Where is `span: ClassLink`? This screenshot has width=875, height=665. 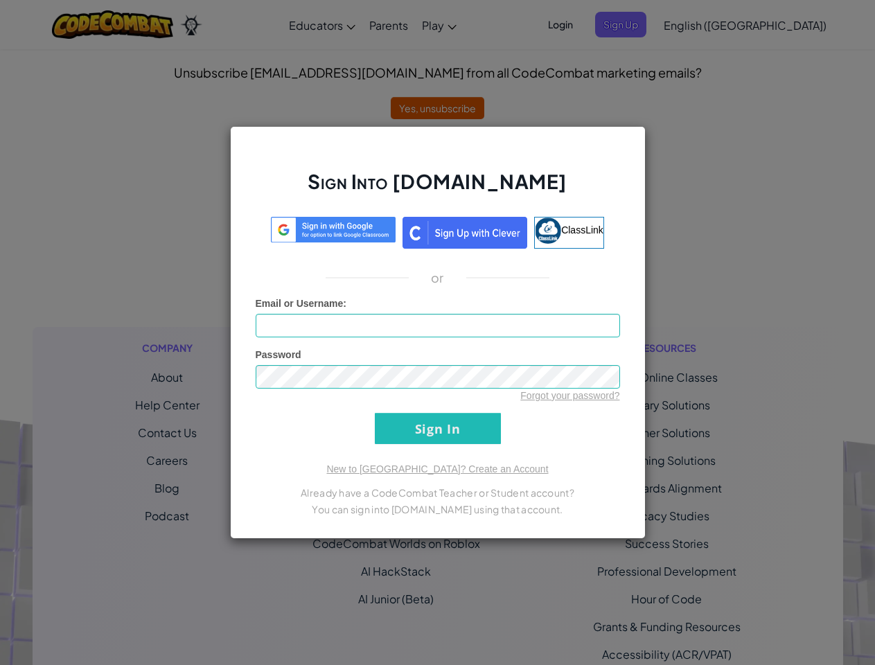 span: ClassLink is located at coordinates (582, 230).